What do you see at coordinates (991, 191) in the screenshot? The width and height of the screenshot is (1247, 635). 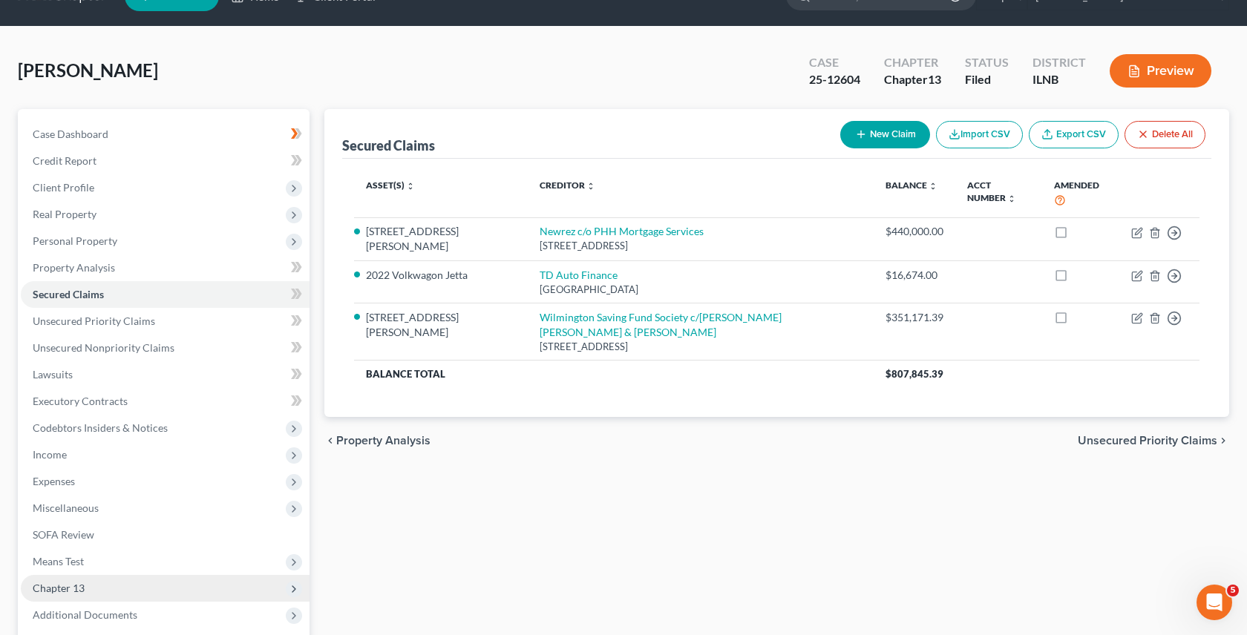 I see `a: Acct Number unfold_more` at bounding box center [991, 191].